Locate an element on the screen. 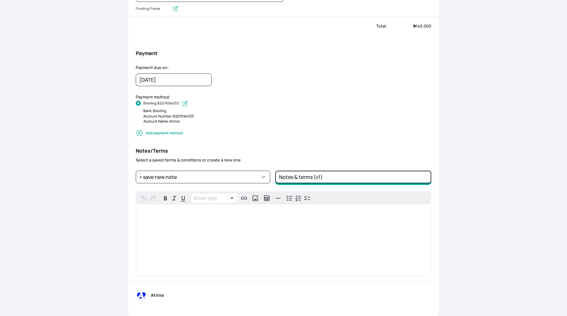 The height and width of the screenshot is (316, 567). input: Add description is located at coordinates (153, 9).